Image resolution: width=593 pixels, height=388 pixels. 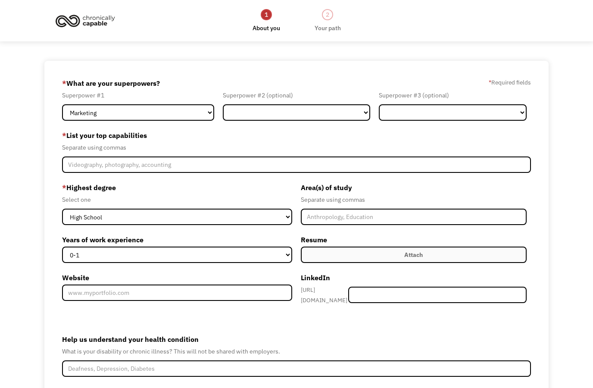 What do you see at coordinates (296, 351) in the screenshot?
I see `div: What is your disability or chronic illness? This will not be shared with employers.` at bounding box center [296, 351].